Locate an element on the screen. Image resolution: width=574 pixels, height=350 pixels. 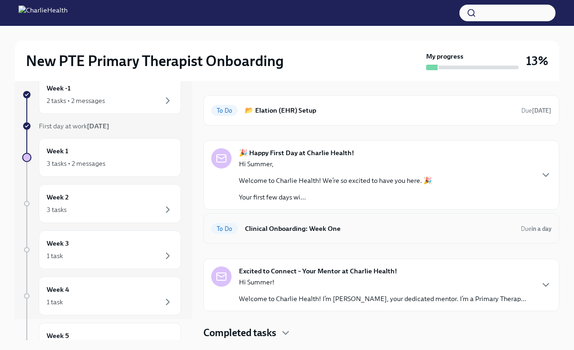
h3: 13% is located at coordinates (537, 61).